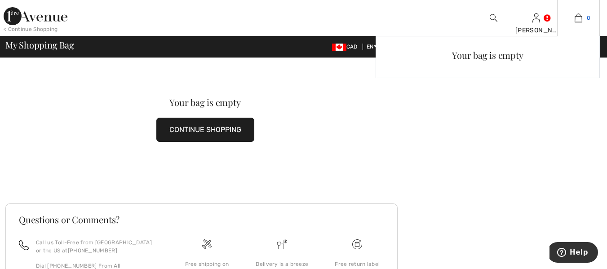 The image size is (607, 269). I want to click on img: 1ère Avenue, so click(36, 16).